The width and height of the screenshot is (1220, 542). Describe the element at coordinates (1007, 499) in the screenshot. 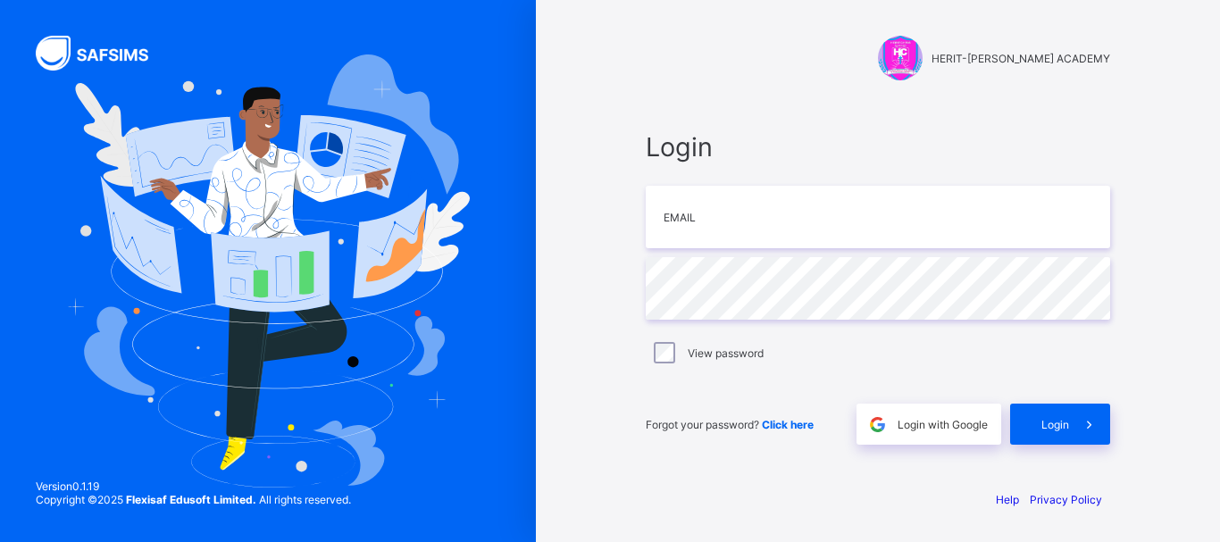

I see `a: Help` at that location.